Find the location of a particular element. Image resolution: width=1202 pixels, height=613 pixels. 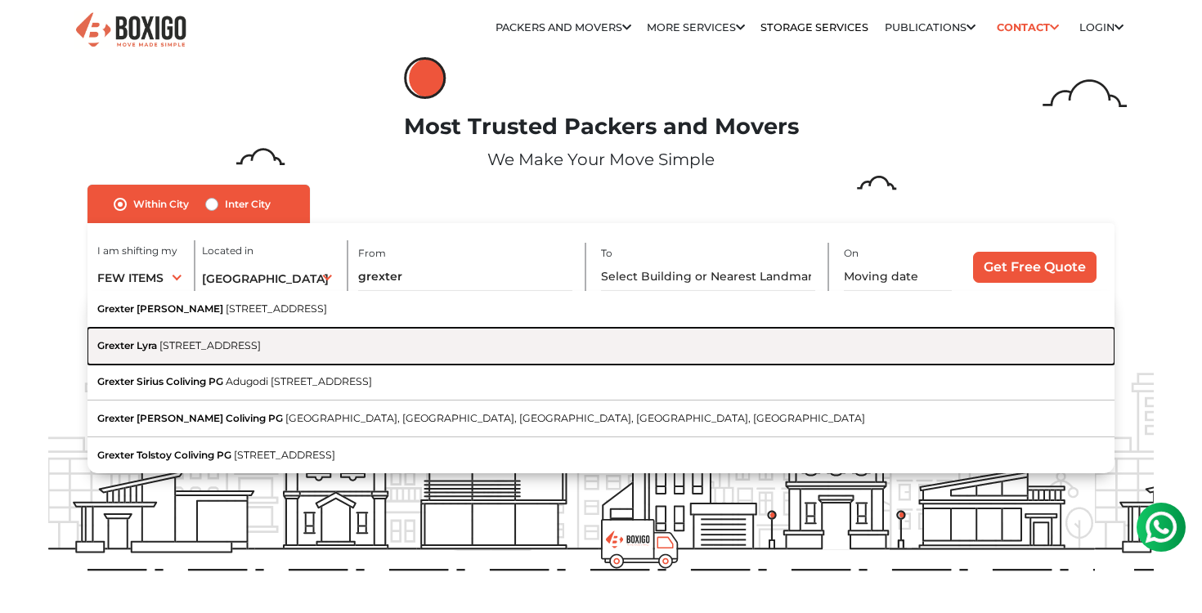

span: Grexter Sirius Coliving PG is located at coordinates (160, 381).